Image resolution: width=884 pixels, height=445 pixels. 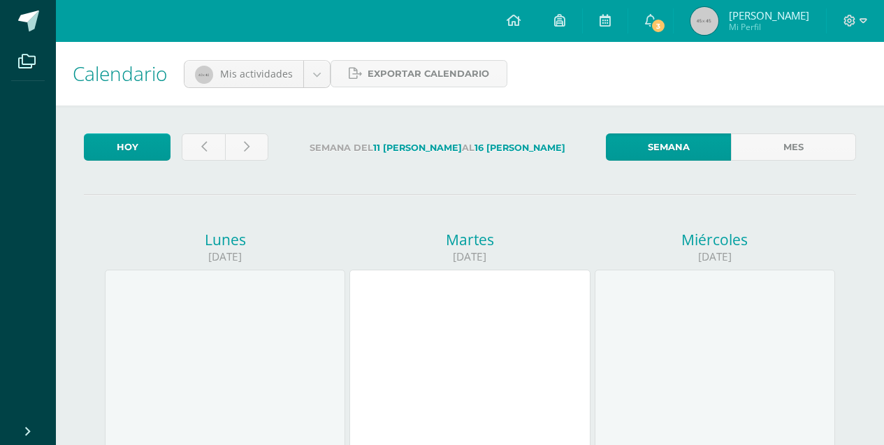 What do you see at coordinates (437, 147) in the screenshot?
I see `label: Semana del al` at bounding box center [437, 147].